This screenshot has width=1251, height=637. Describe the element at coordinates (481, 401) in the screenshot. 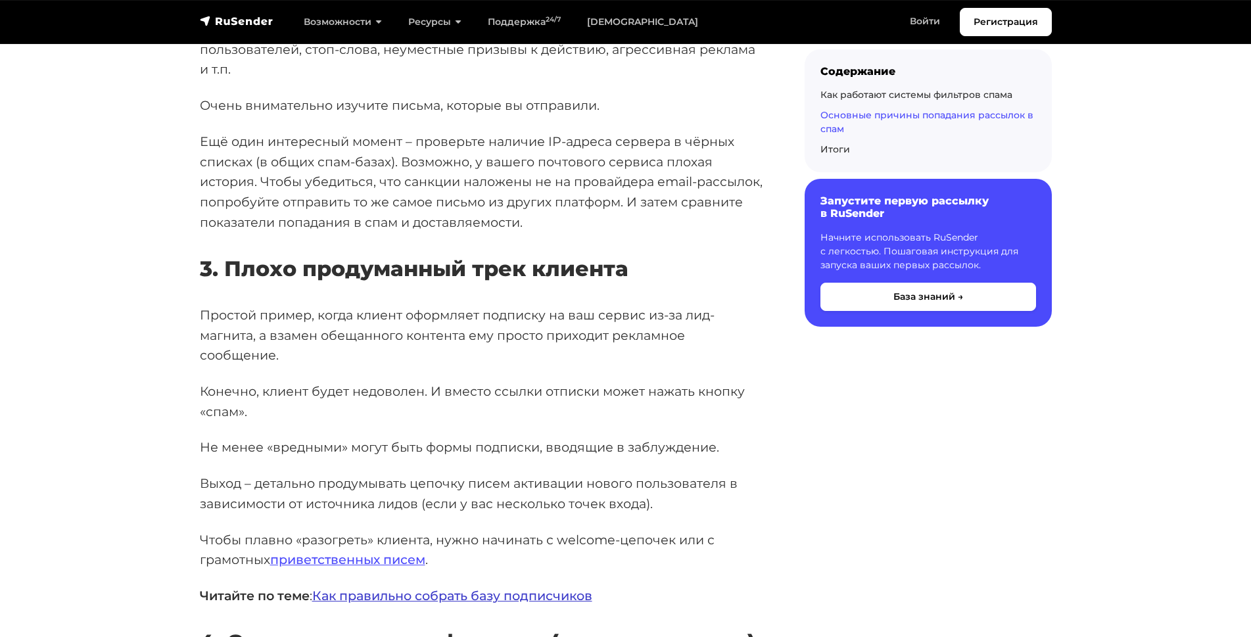

I see `p: Конечно, клиент будет недоволен. И вместо ссылки отписки может нажать кнопку «спам».` at that location.